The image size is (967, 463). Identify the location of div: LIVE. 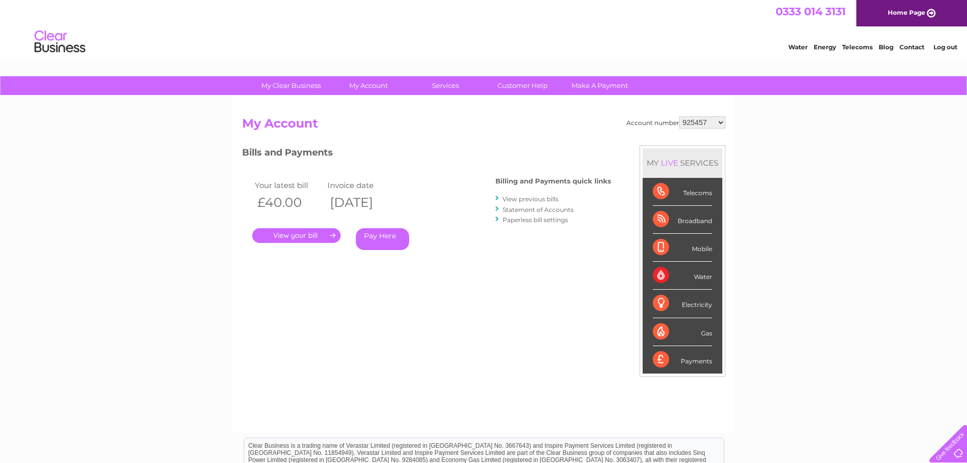
(670, 162).